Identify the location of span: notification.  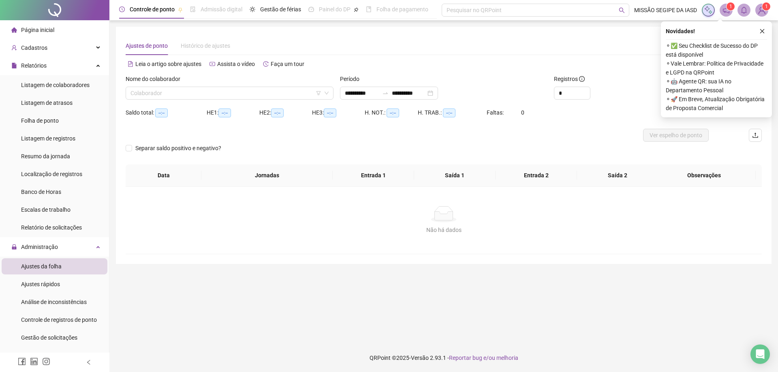
(726, 10).